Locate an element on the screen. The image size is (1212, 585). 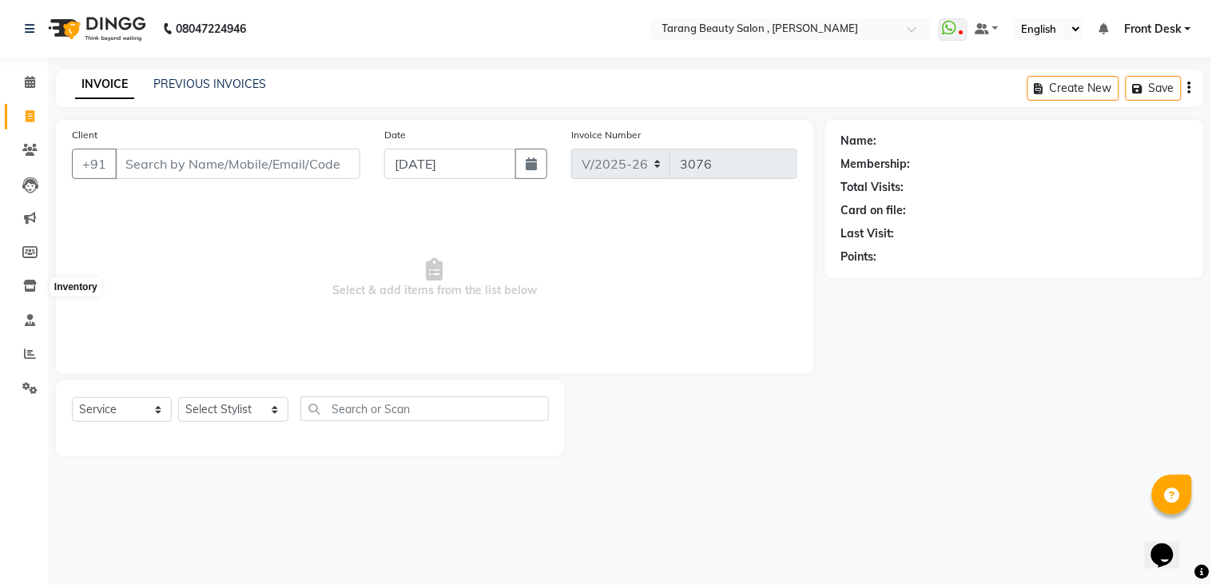
div: Membership: is located at coordinates (875, 164).